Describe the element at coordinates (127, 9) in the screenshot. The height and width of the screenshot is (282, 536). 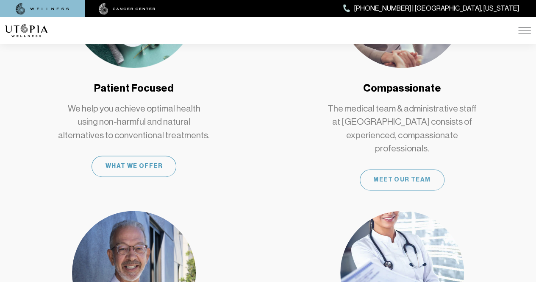
I see `img: cancer center` at that location.